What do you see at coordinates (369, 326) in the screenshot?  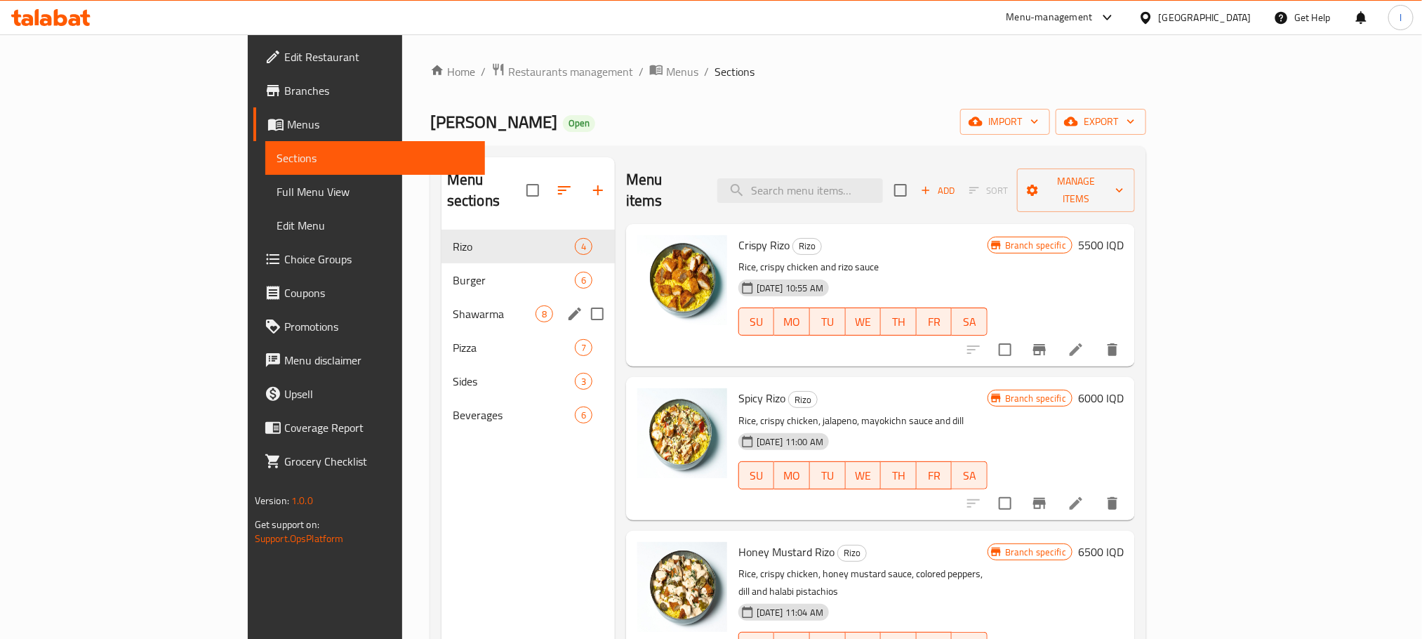 I see `a: Promotions` at bounding box center [369, 326].